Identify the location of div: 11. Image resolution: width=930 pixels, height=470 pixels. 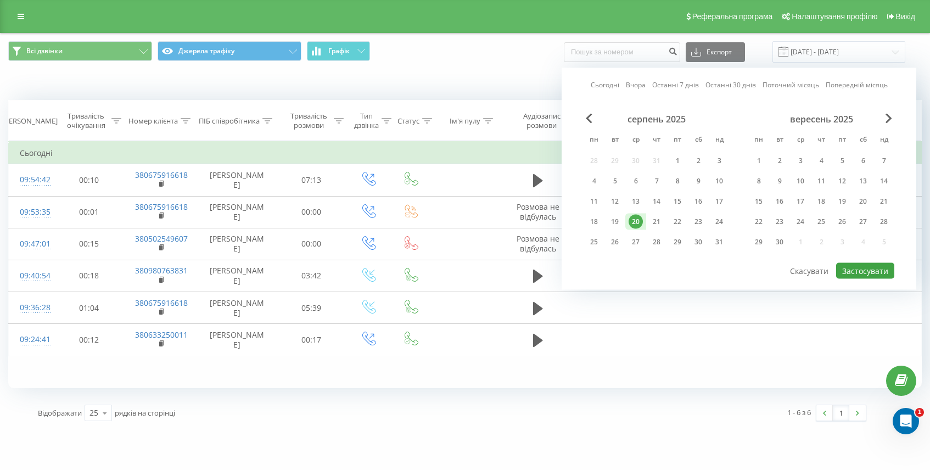
(821, 181).